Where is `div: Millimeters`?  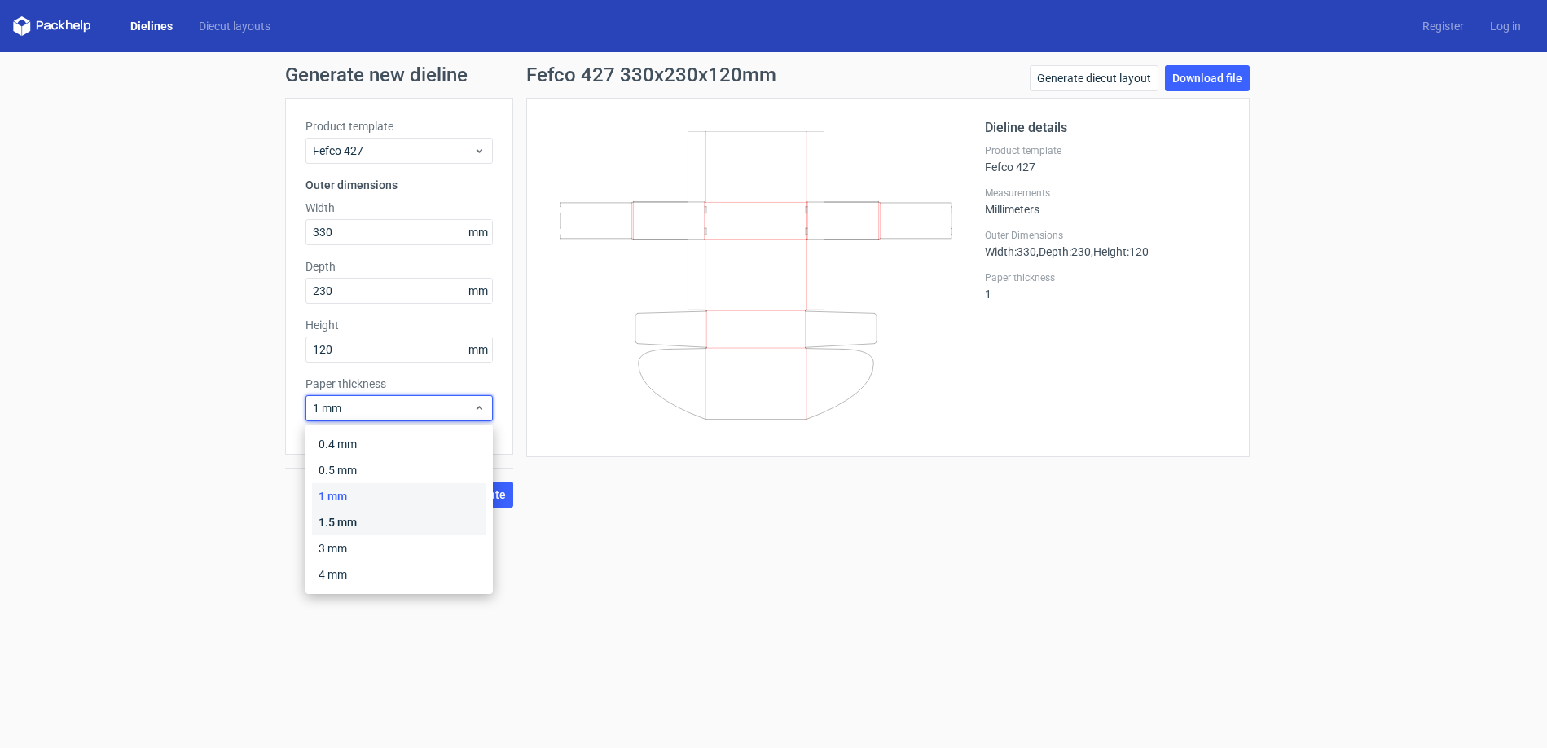
div: Millimeters is located at coordinates (1107, 201).